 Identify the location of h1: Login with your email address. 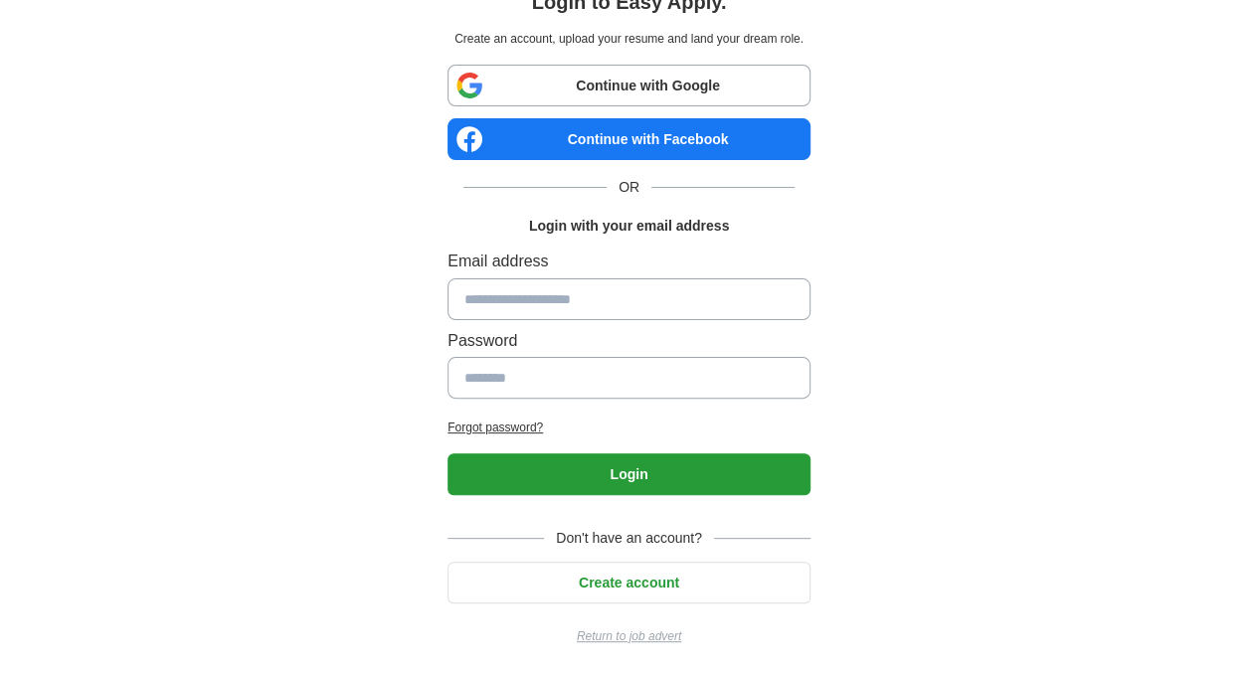
(628, 226).